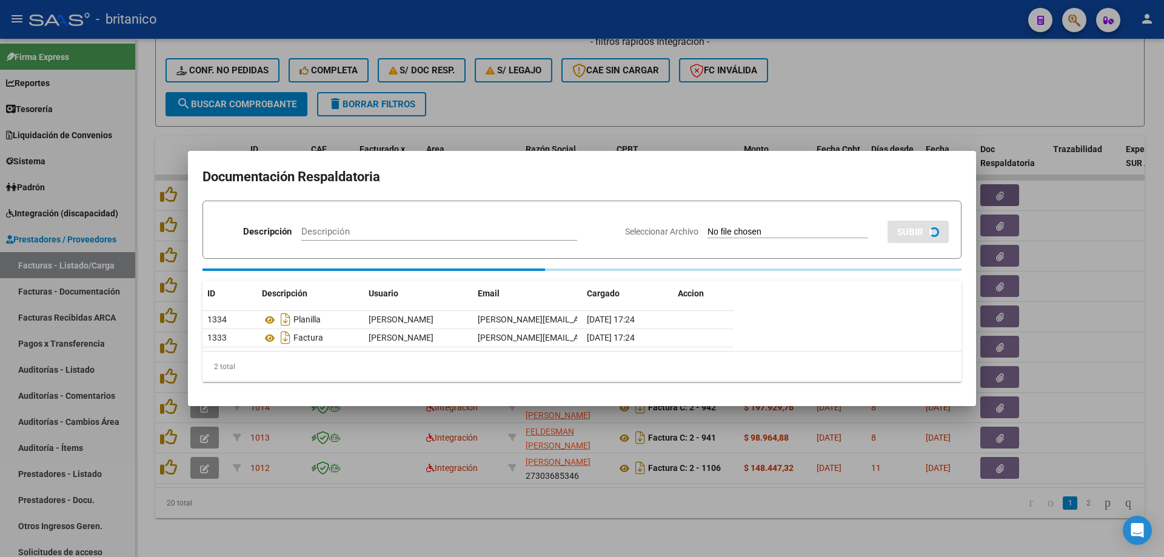  I want to click on span: Email, so click(488, 293).